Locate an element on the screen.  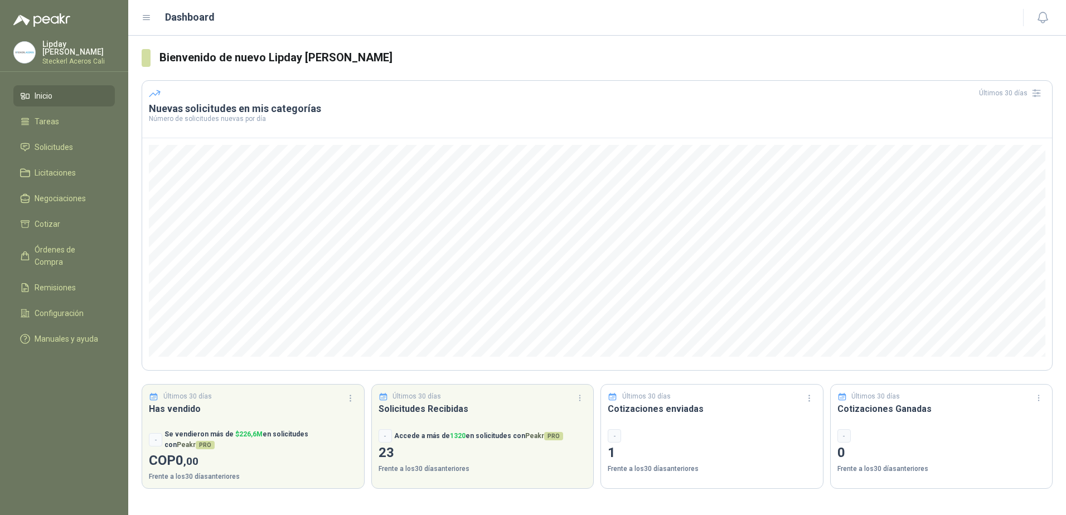
h3: Solicitudes Recibidas is located at coordinates (483, 409).